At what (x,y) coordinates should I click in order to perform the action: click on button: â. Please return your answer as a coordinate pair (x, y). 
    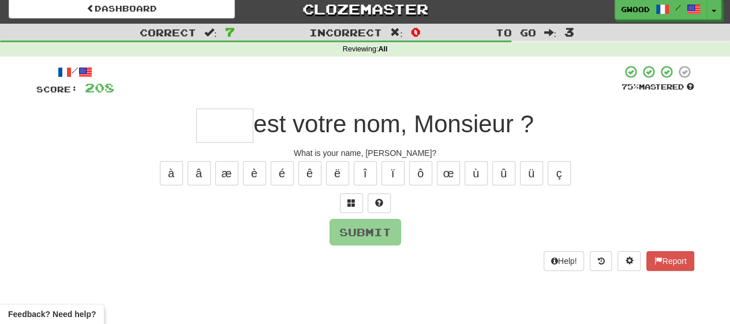
    Looking at the image, I should click on (199, 173).